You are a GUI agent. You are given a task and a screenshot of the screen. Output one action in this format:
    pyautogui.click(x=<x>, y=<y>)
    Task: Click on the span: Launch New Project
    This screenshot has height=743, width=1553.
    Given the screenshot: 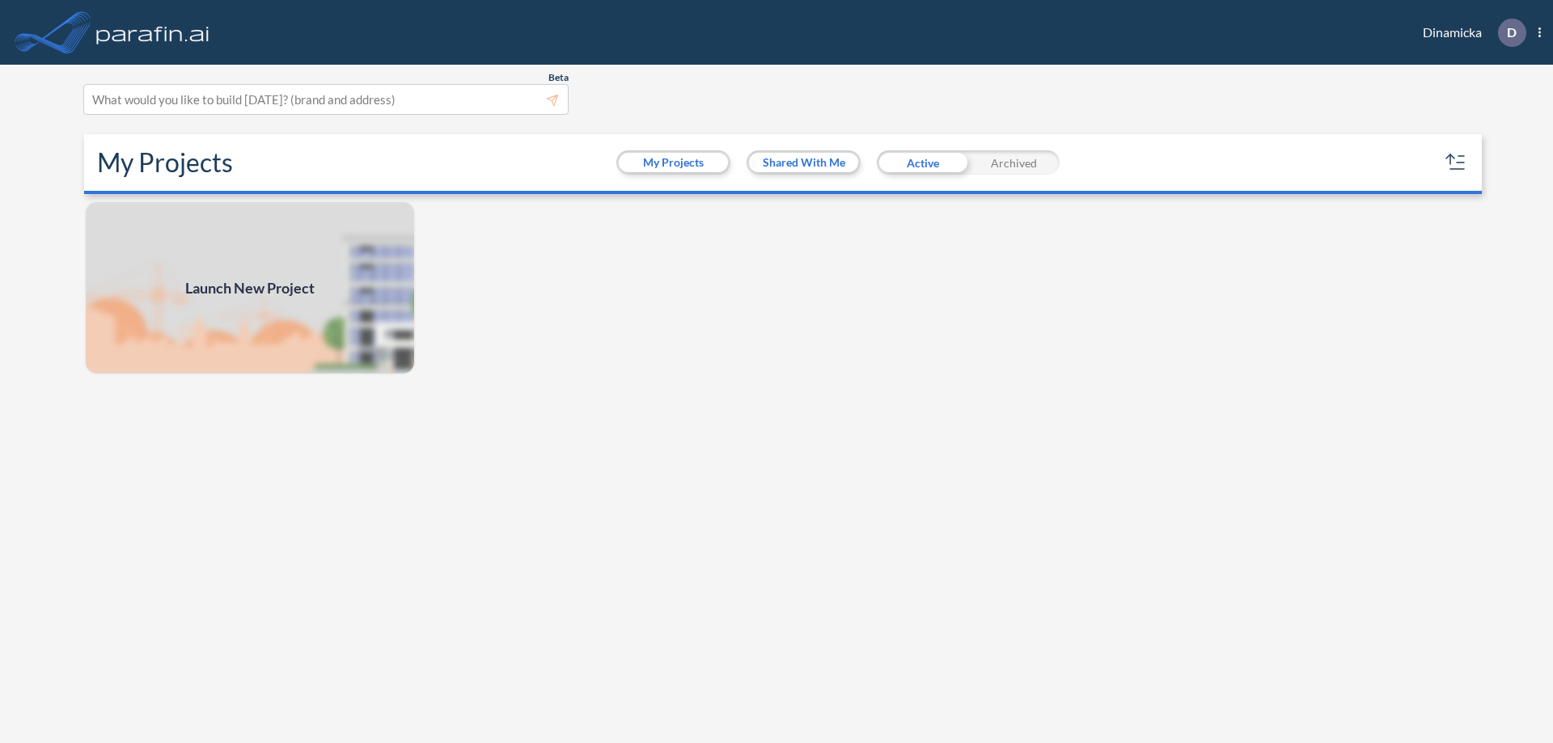 What is the action you would take?
    pyautogui.click(x=250, y=288)
    